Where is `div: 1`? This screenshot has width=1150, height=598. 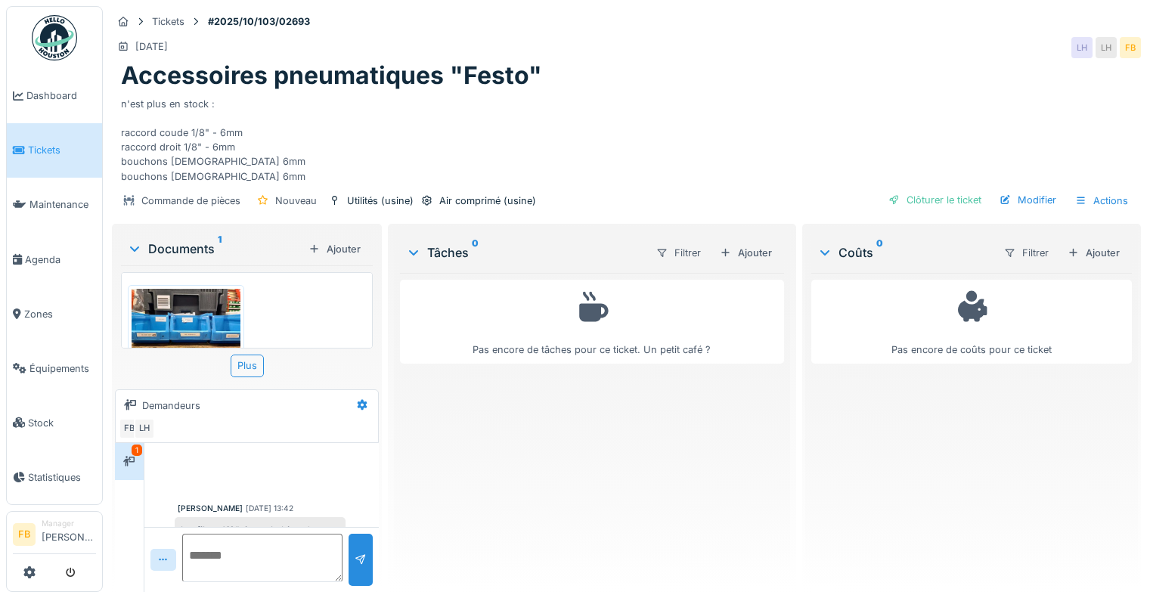
div: 1 is located at coordinates (137, 450).